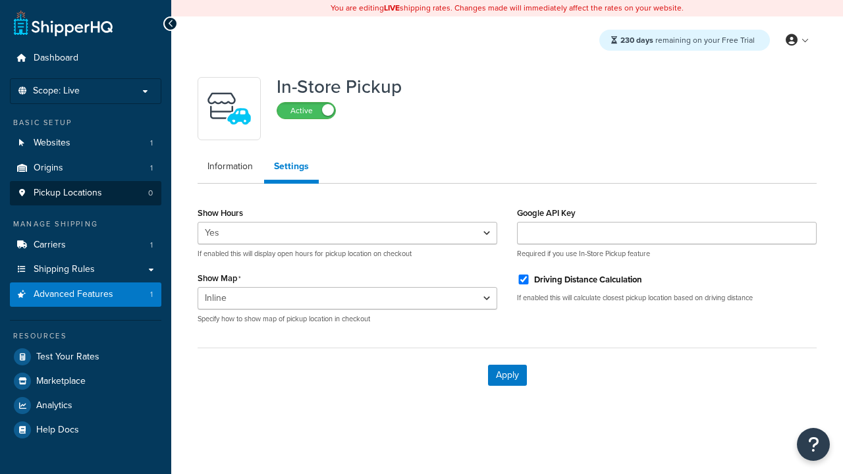  I want to click on a: Information, so click(230, 167).